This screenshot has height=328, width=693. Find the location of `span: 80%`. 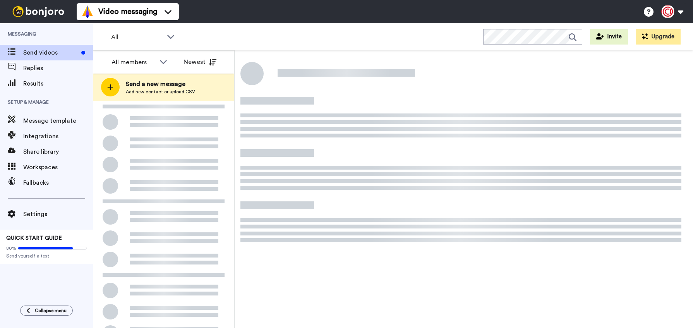

span: 80% is located at coordinates (11, 248).